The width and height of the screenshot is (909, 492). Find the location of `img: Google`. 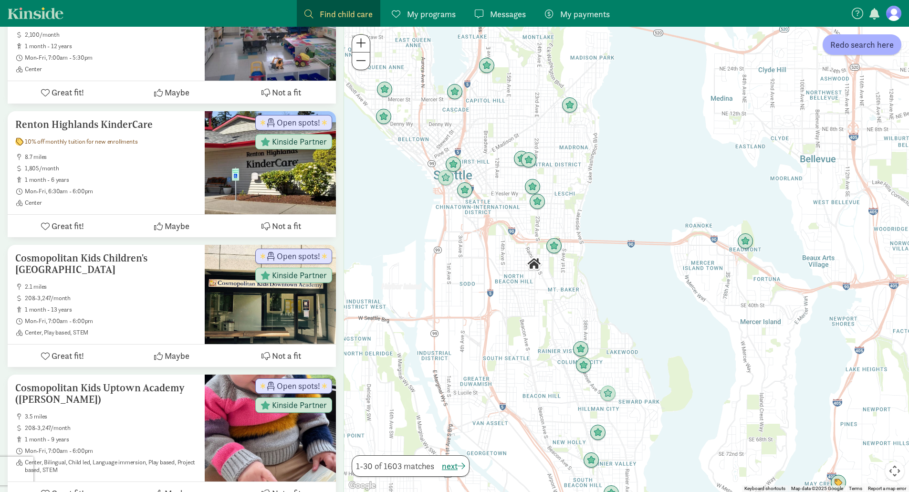

img: Google is located at coordinates (362, 486).